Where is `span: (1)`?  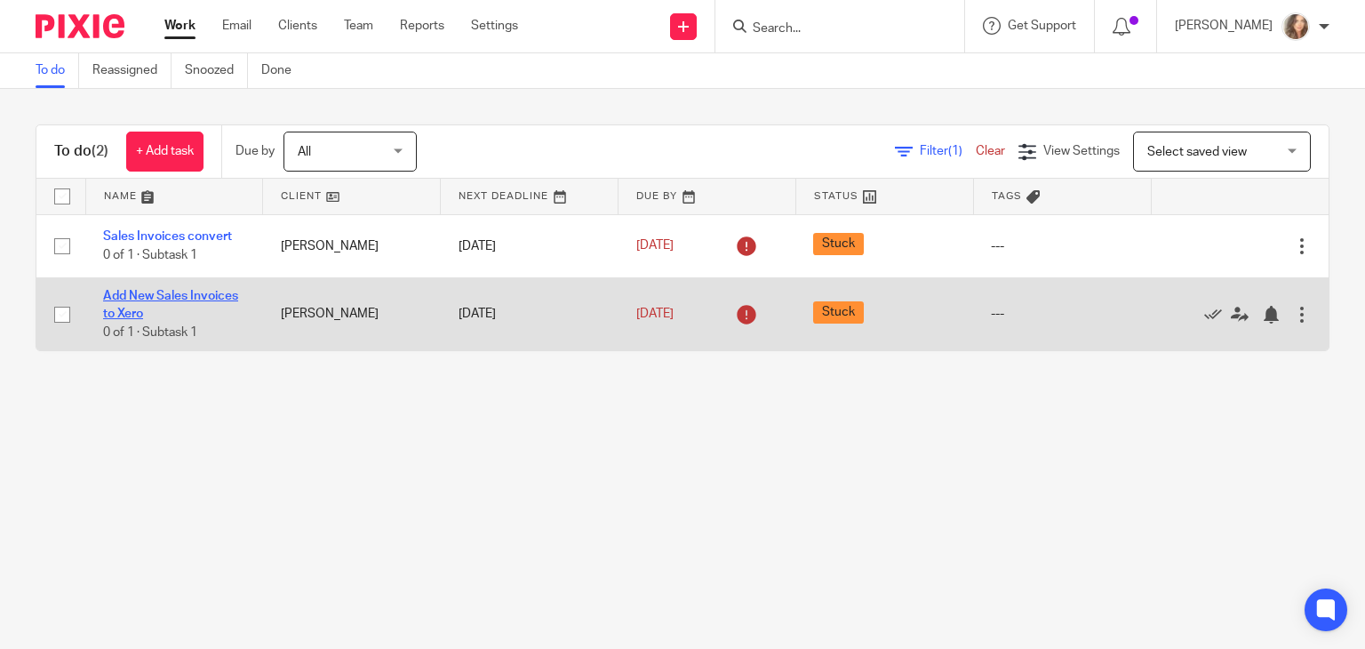
span: (1) is located at coordinates (955, 151).